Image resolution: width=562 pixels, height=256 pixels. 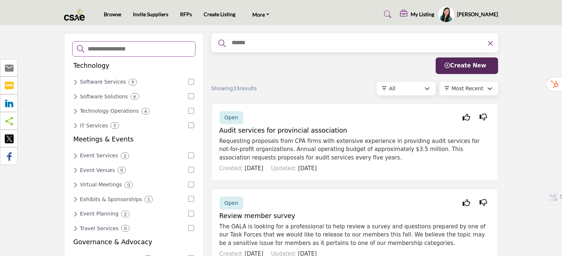 What do you see at coordinates (103, 82) in the screenshot?
I see `h6: Software development and support services` at bounding box center [103, 82].